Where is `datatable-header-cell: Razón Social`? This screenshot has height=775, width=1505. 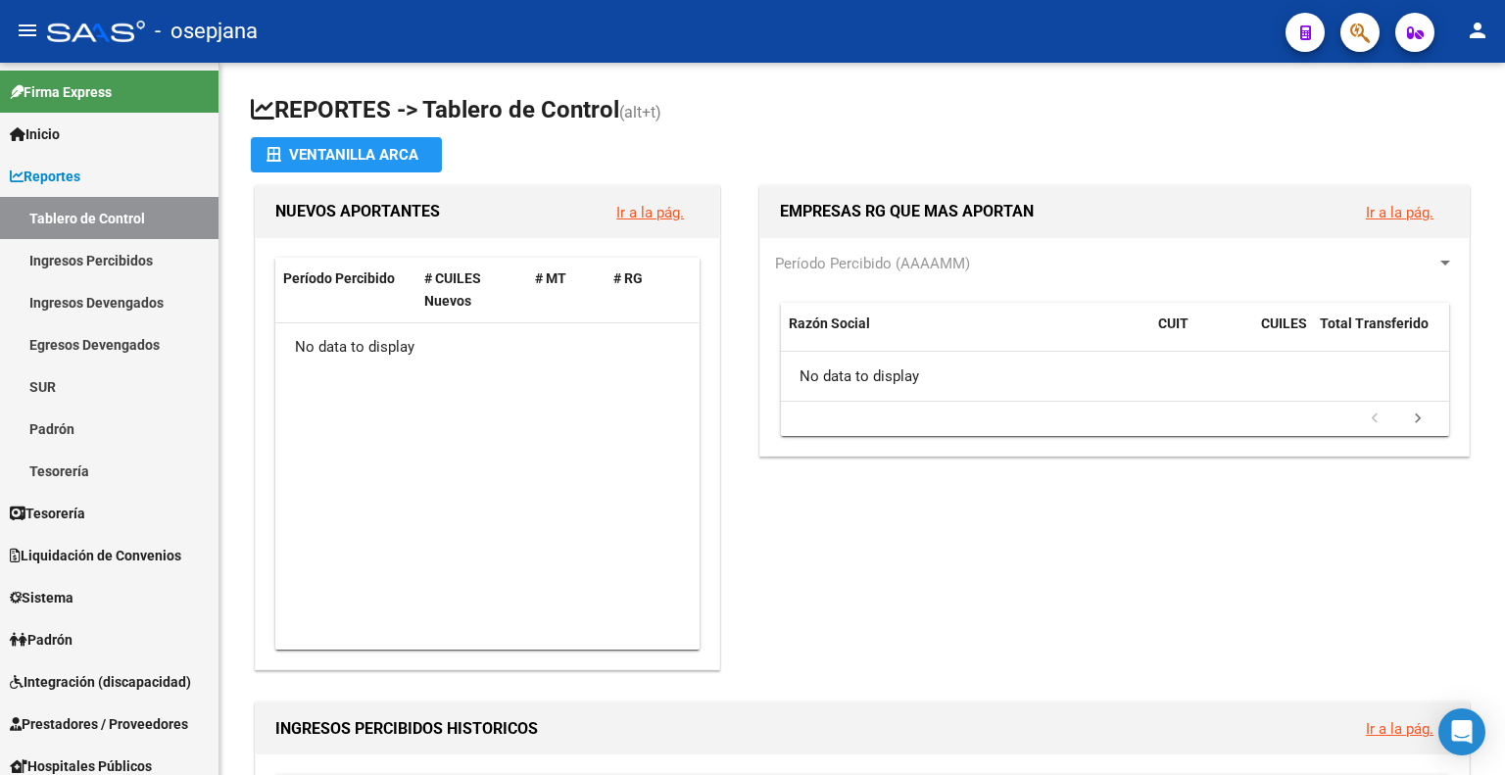 datatable-header-cell: Razón Social is located at coordinates (965, 335).